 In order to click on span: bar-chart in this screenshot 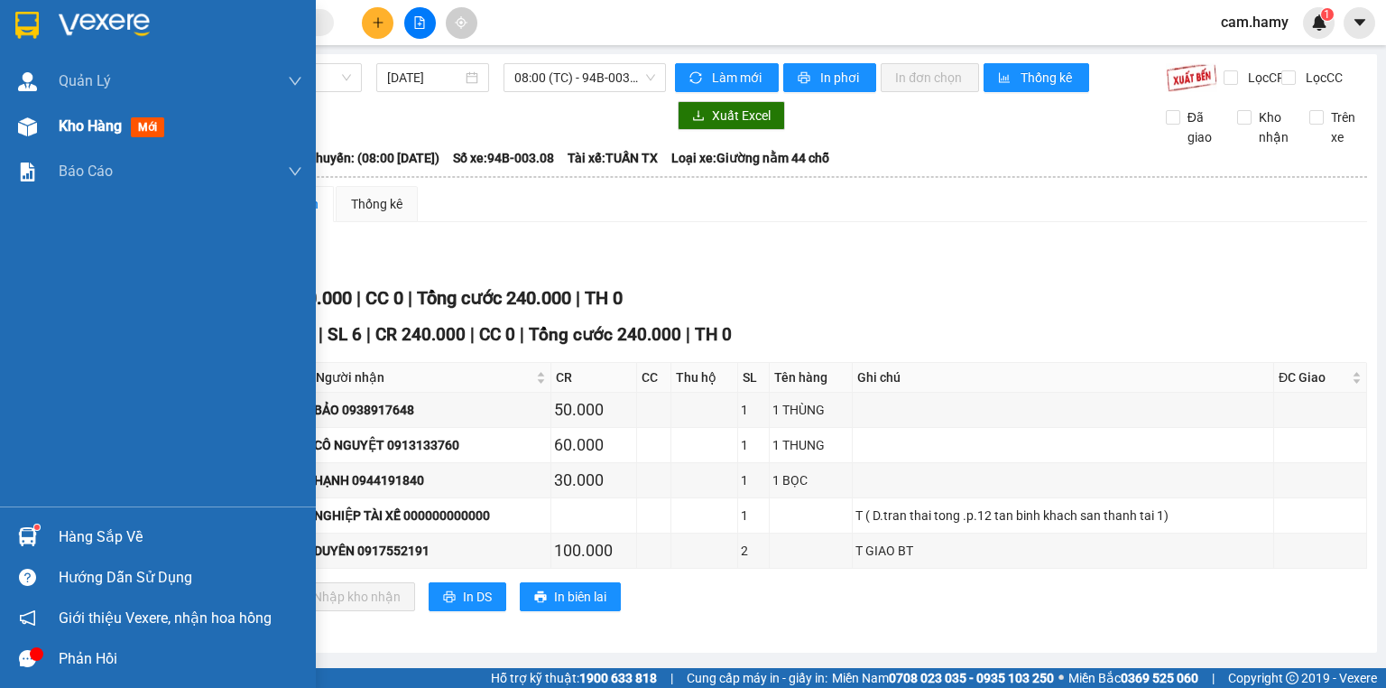, I will do `click(1005, 79)`.